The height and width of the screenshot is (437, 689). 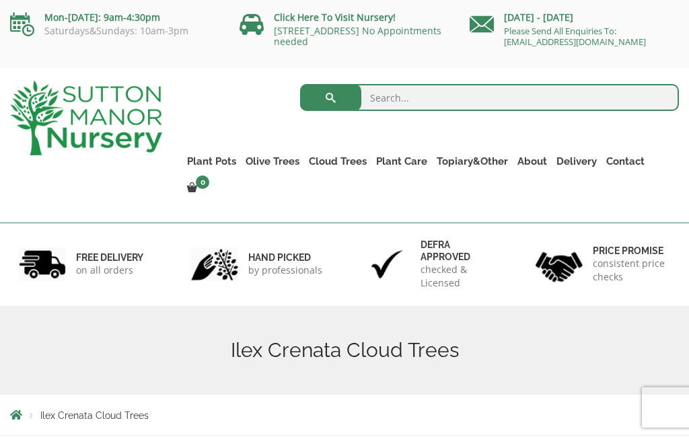 I want to click on img: logo, so click(x=86, y=118).